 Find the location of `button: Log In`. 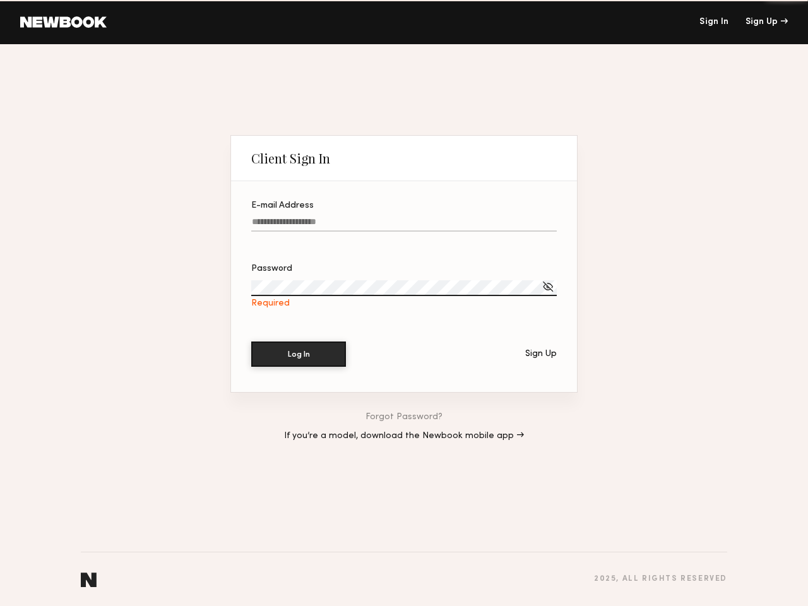

button: Log In is located at coordinates (299, 354).